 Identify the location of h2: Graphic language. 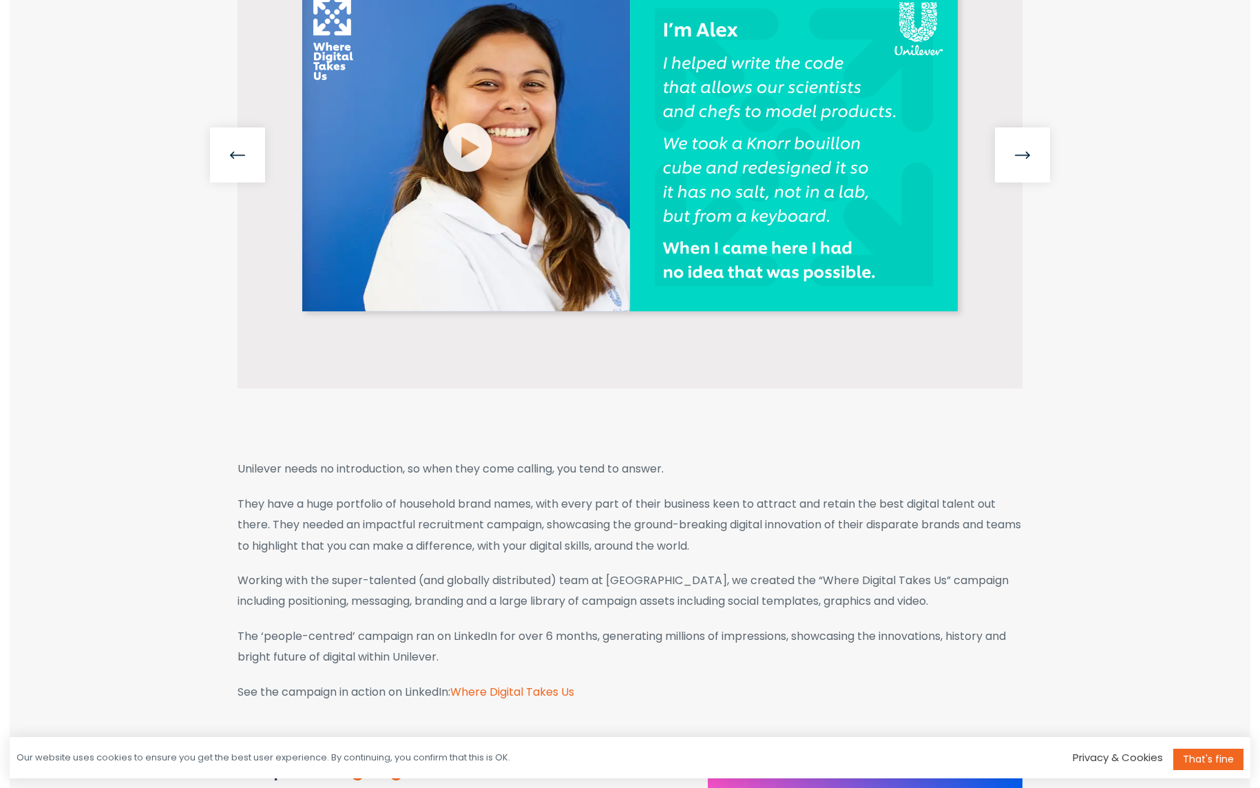
(428, 769).